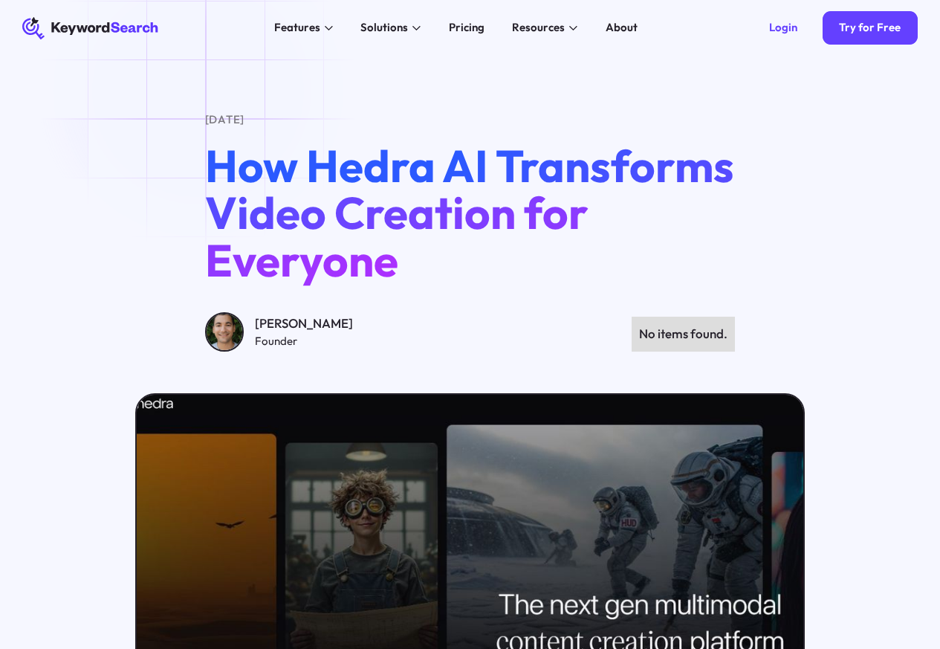 Image resolution: width=940 pixels, height=649 pixels. Describe the element at coordinates (297, 27) in the screenshot. I see `div: Features` at that location.